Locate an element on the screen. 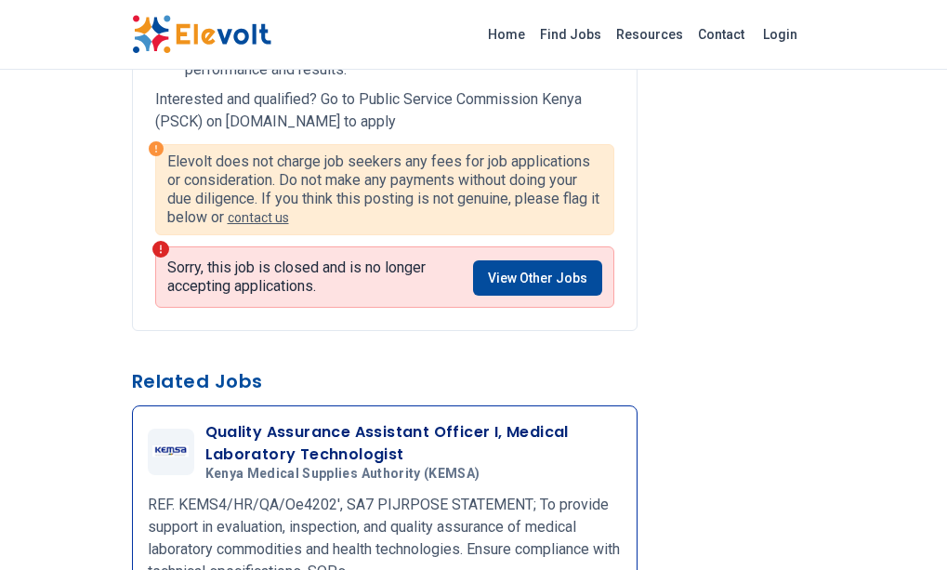 Image resolution: width=947 pixels, height=570 pixels. a: Home is located at coordinates (507, 34).